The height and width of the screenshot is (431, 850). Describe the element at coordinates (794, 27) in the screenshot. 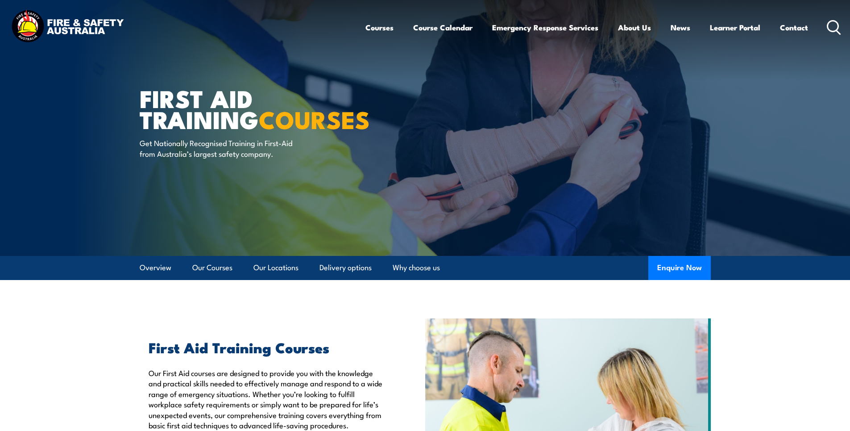

I see `a: Contact` at that location.